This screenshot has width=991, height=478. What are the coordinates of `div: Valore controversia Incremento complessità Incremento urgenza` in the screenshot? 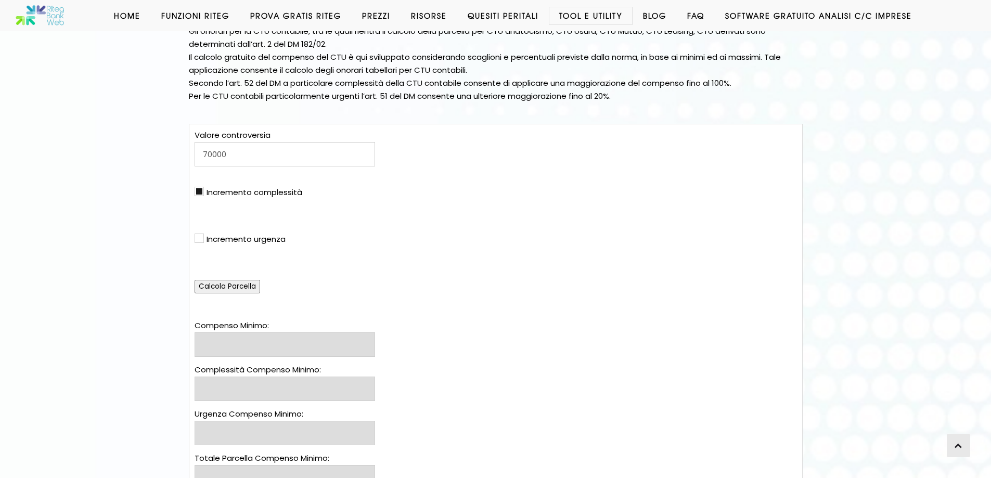 It's located at (285, 211).